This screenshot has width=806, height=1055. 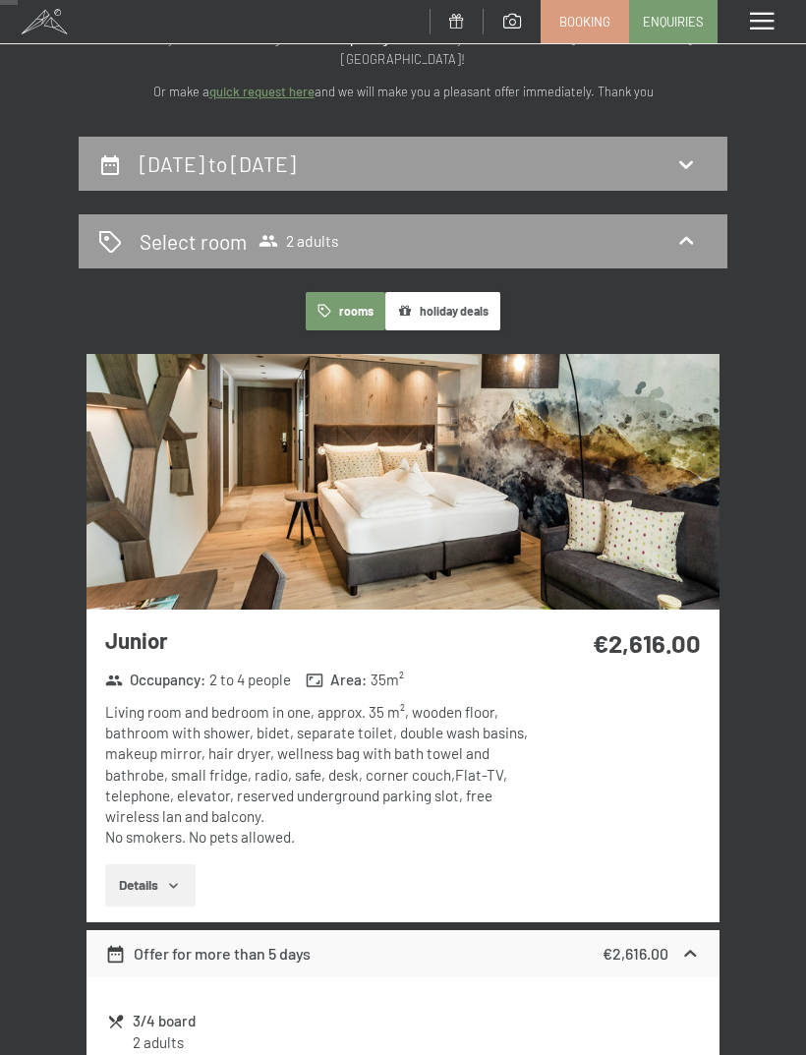 I want to click on a: quick request here, so click(x=262, y=91).